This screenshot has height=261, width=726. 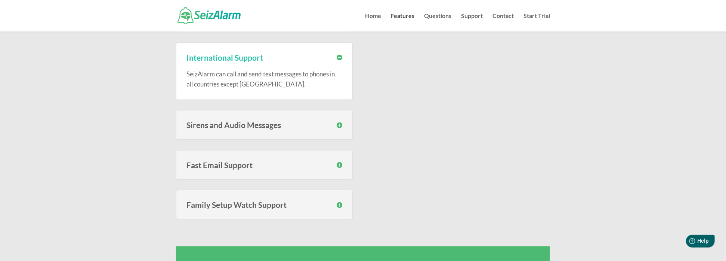 What do you see at coordinates (264, 124) in the screenshot?
I see `h3: Sirens and Audio Messages` at bounding box center [264, 124].